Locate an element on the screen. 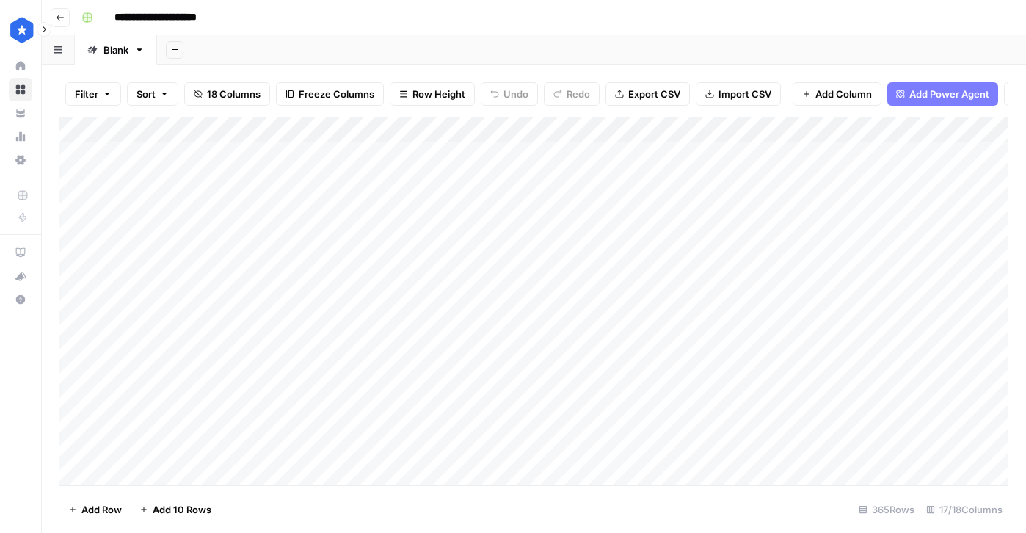 The image size is (1026, 533). img: ConsumerAffairs Logo is located at coordinates (22, 30).